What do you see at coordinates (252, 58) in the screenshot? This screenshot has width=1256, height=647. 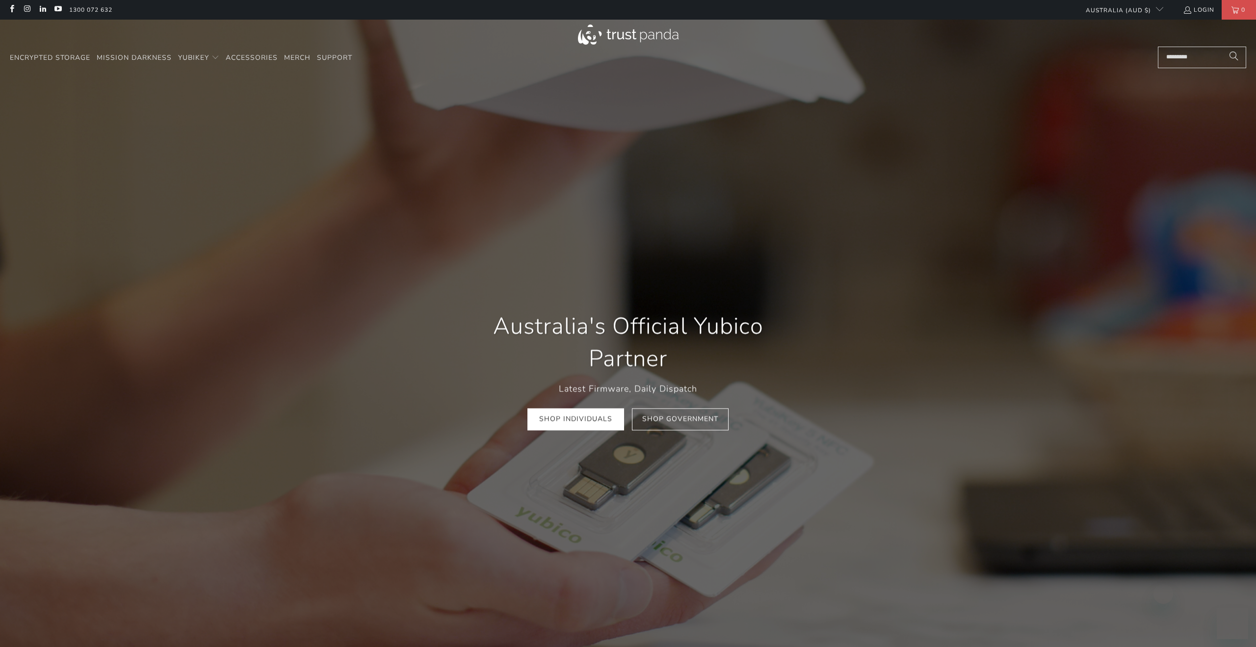 I see `a: Accessories` at bounding box center [252, 58].